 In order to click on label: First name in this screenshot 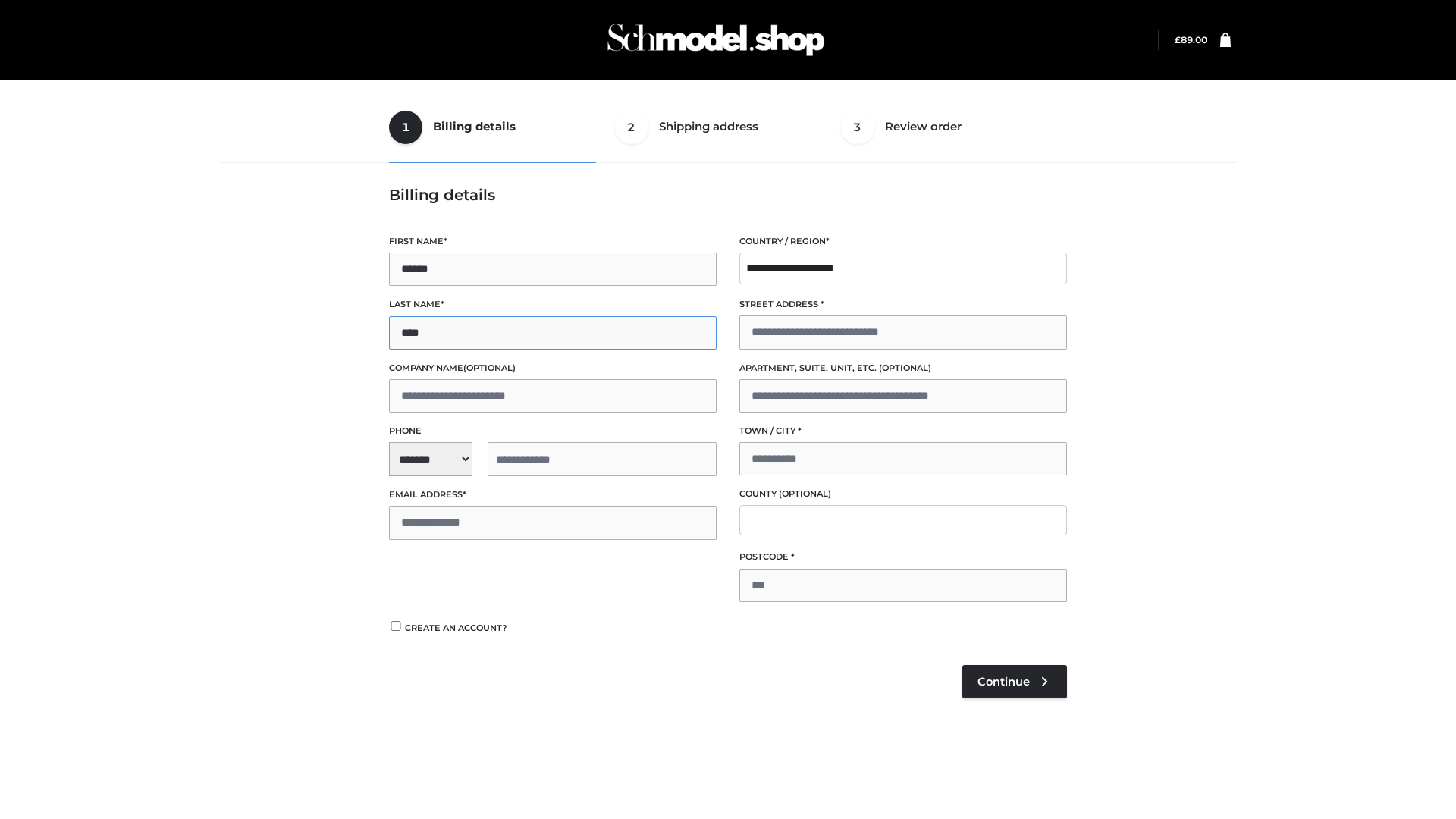, I will do `click(553, 241)`.